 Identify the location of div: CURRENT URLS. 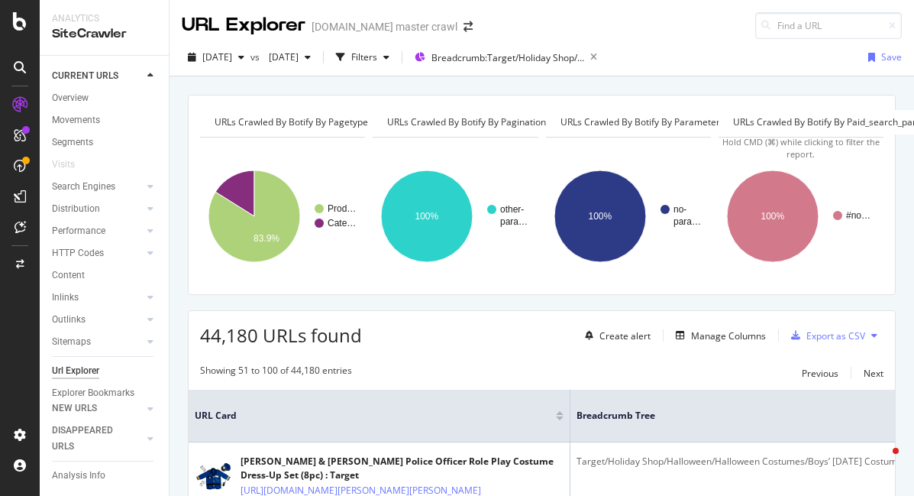
(85, 76).